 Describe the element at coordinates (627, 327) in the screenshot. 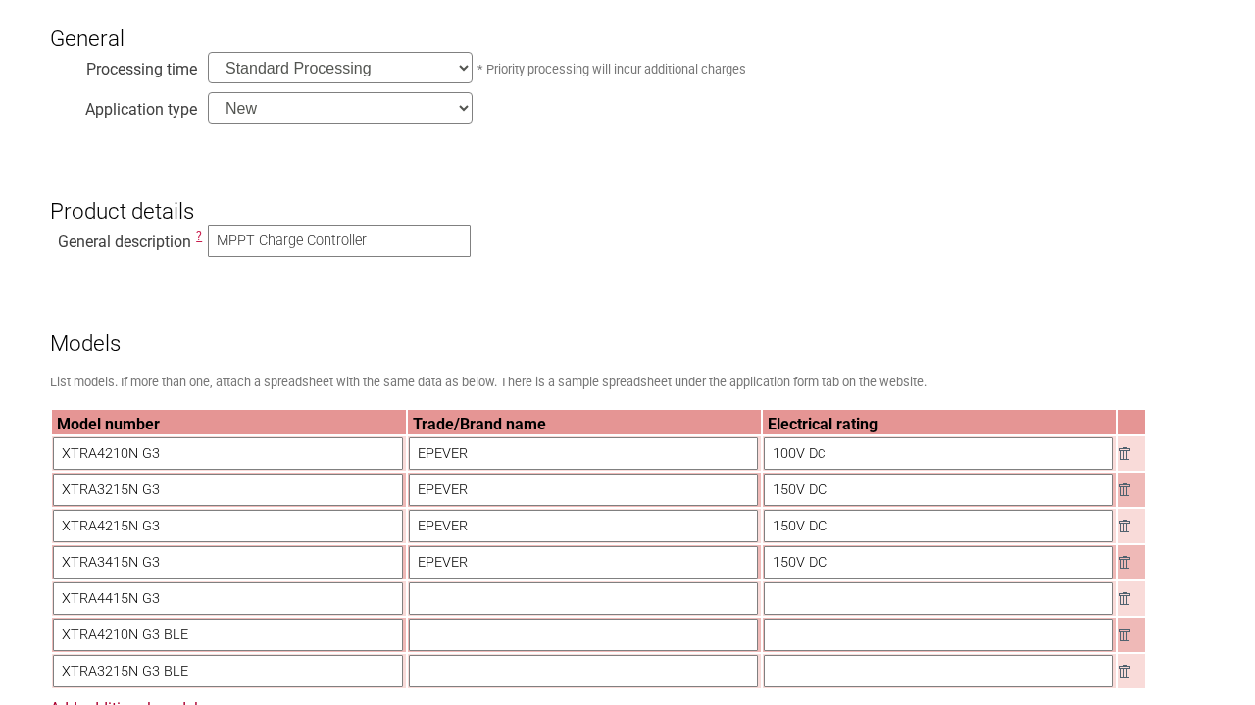

I see `h3: Models` at that location.